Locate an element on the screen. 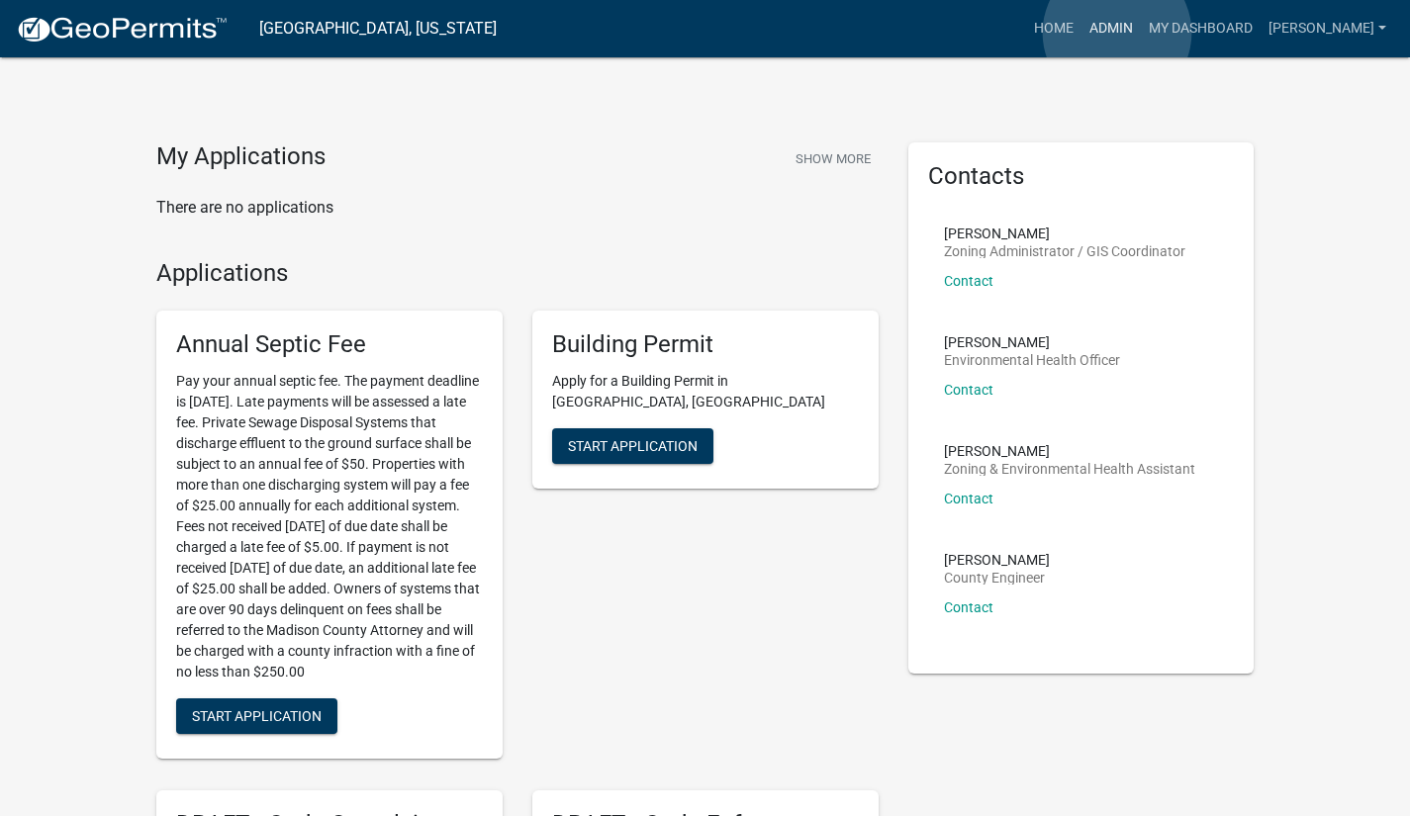 This screenshot has width=1410, height=816. p: Zoning Administrator / GIS Coordinator is located at coordinates (1064, 251).